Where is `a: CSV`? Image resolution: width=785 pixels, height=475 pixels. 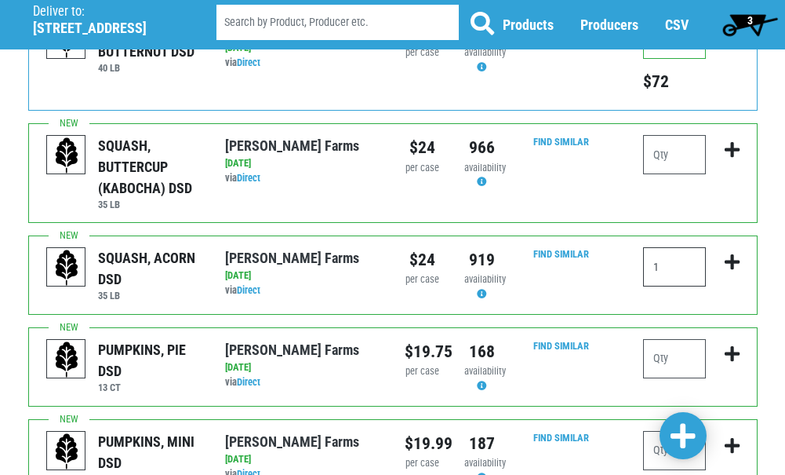
a: CSV is located at coordinates (677, 24).